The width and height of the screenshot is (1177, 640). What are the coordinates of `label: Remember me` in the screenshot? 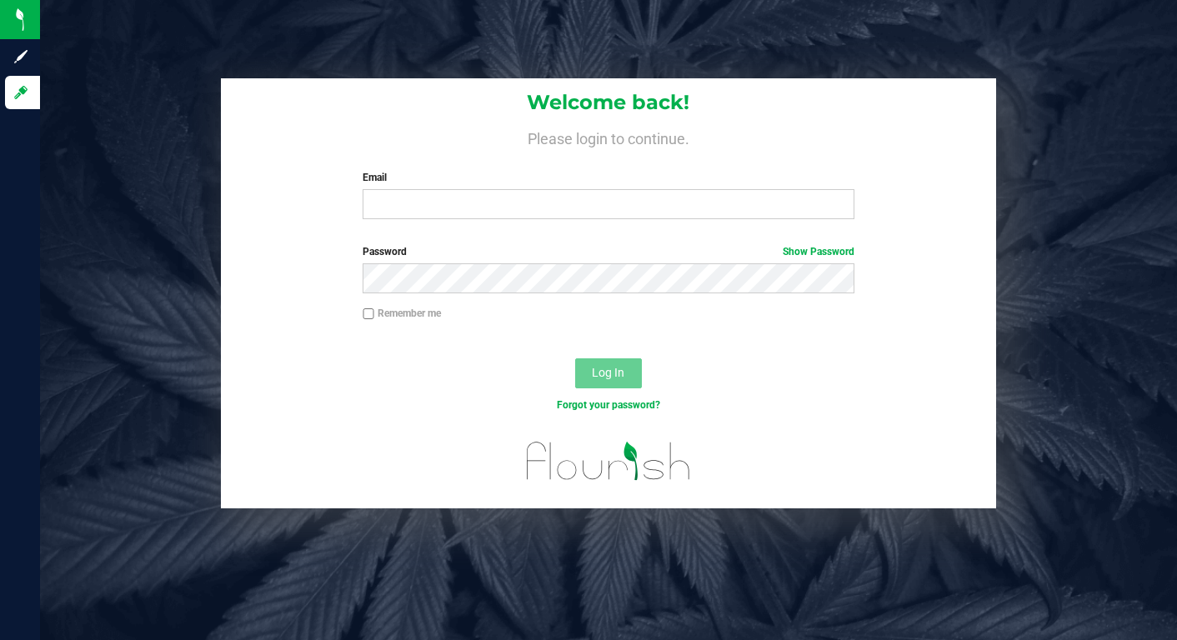 It's located at (402, 313).